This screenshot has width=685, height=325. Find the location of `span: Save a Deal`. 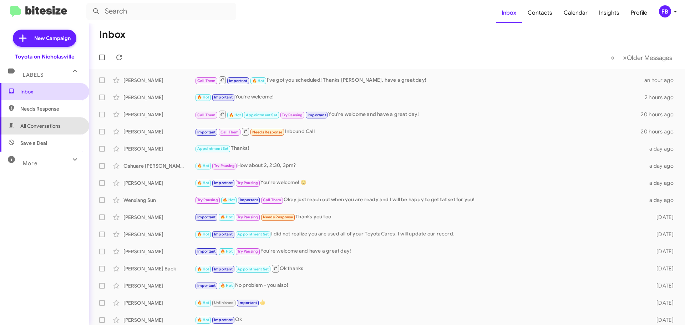

span: Save a Deal is located at coordinates (34, 143).